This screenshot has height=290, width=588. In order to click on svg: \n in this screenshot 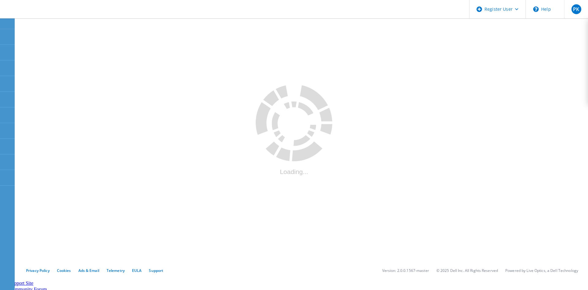, I will do `click(536, 9)`.